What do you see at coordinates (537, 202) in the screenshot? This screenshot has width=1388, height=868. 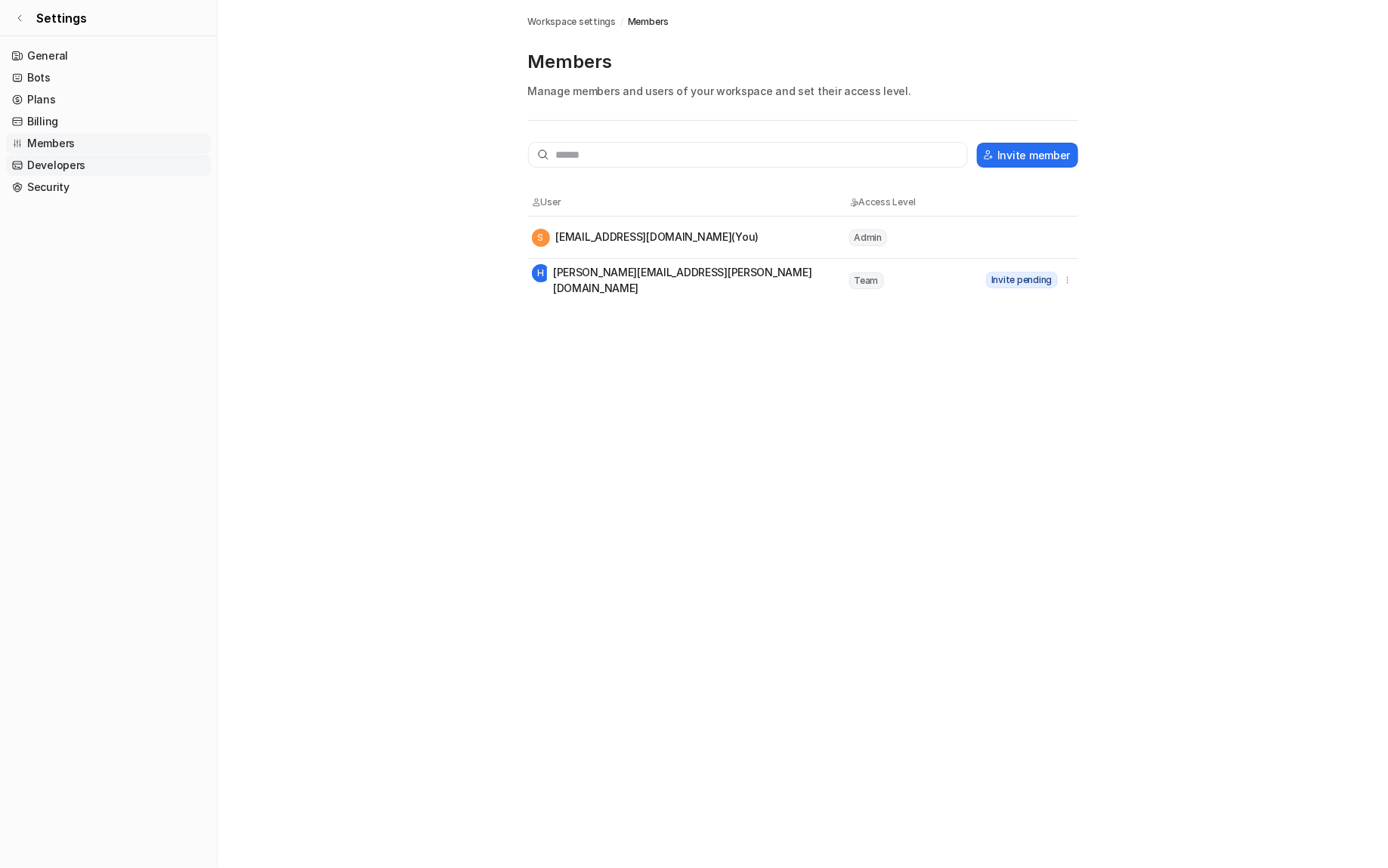 I see `img: User` at bounding box center [537, 202].